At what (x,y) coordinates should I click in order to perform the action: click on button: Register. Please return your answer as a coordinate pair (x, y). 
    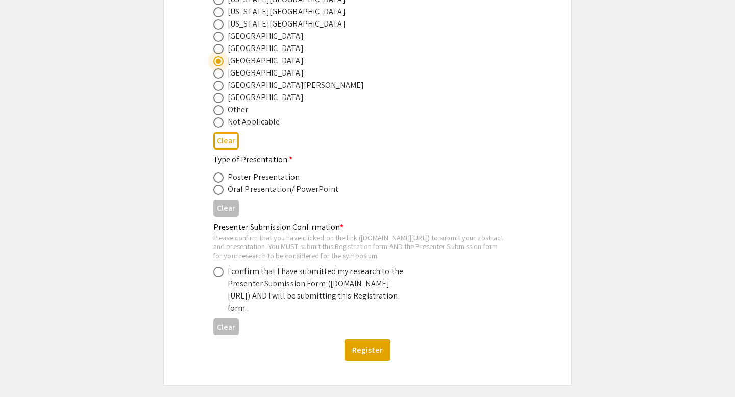
    Looking at the image, I should click on (368, 350).